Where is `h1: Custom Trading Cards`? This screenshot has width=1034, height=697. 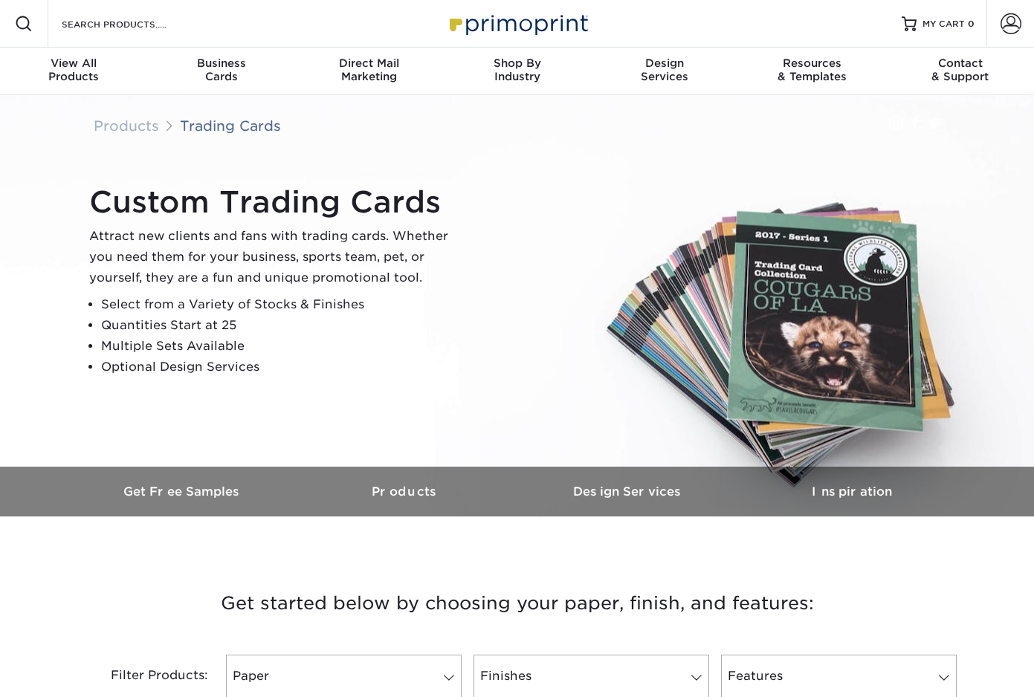 h1: Custom Trading Cards is located at coordinates (275, 202).